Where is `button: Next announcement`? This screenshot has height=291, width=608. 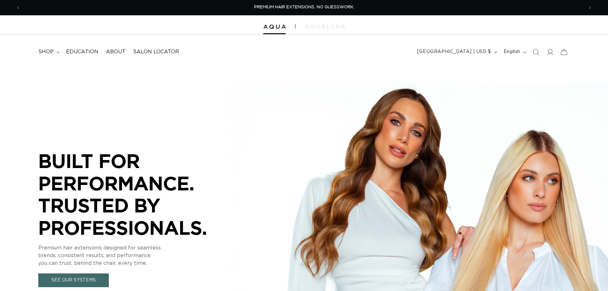 button: Next announcement is located at coordinates (590, 8).